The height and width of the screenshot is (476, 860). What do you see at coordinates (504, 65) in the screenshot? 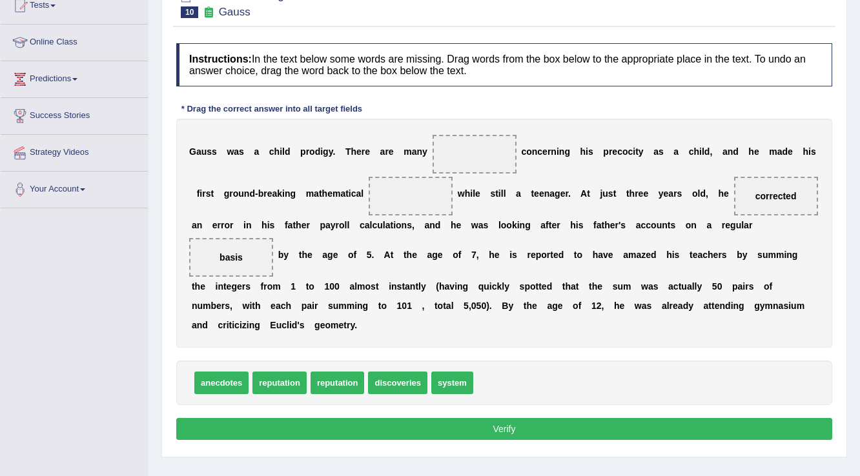
I see `h4: In the text below some words are missing. Drag words from the box below to the appropriate place ...` at bounding box center [504, 65].